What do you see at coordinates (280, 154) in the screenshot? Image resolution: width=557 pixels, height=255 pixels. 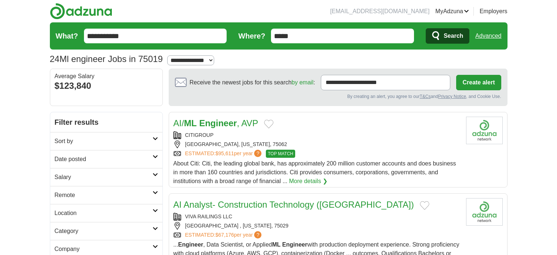 I see `span: TOP MATCH` at bounding box center [280, 154].